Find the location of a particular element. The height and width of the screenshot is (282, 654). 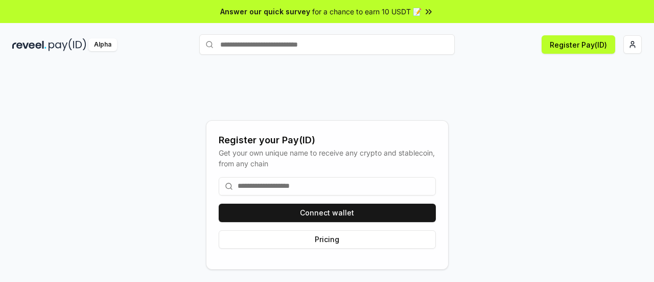

span: for a chance to earn 10 USDT 📝 is located at coordinates (367, 11).